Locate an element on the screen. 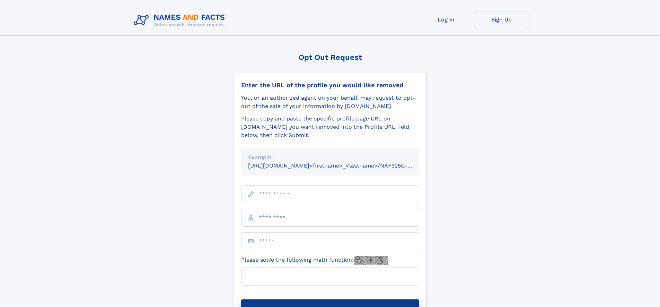 The width and height of the screenshot is (660, 307). a: Sign Up is located at coordinates (502, 19).